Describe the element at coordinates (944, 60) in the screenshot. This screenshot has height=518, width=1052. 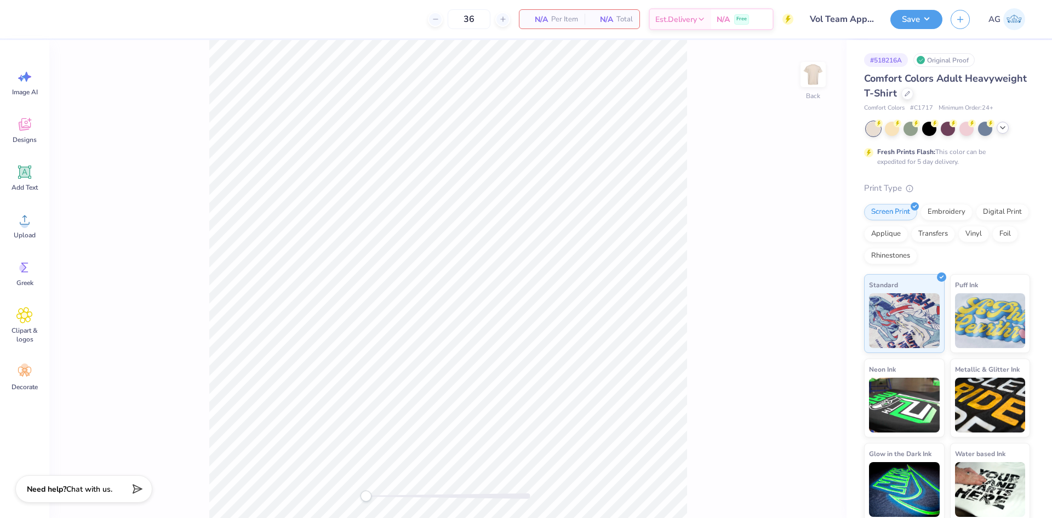
I see `div: Original Proof` at that location.